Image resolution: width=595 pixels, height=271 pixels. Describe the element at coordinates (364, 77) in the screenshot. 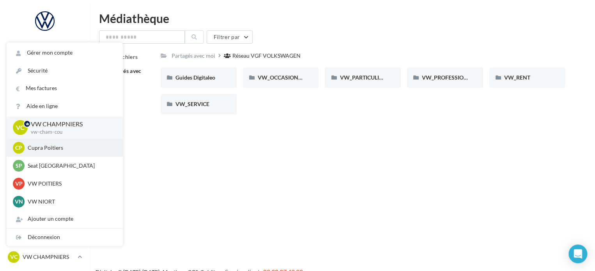

I see `span: VW_PARTICULIERS` at that location.